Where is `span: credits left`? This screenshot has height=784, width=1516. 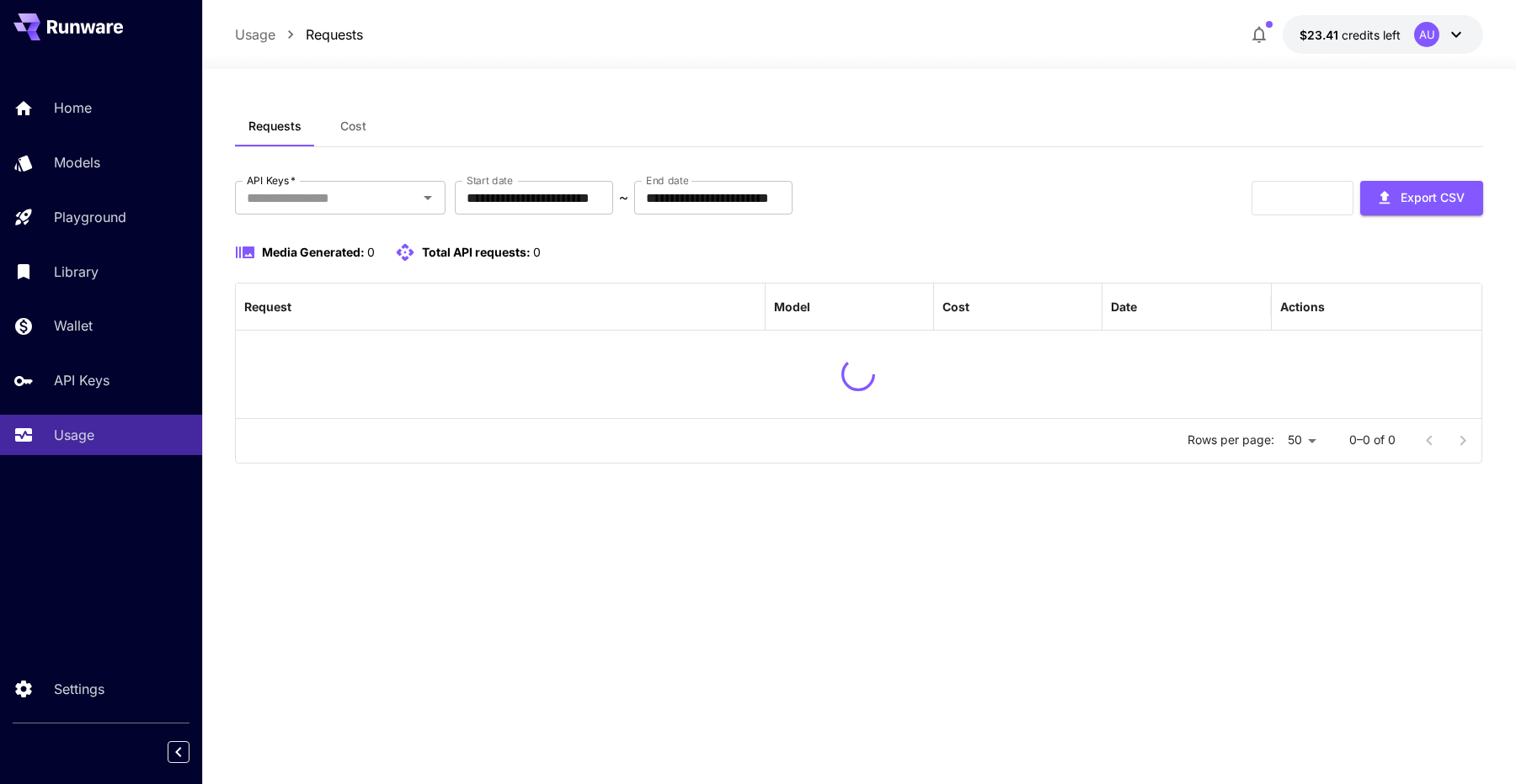
span: credits left is located at coordinates (1371, 35).